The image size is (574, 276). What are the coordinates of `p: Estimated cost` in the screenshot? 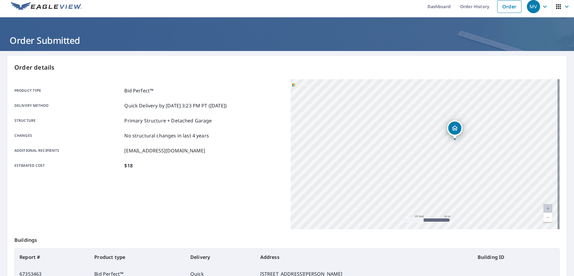 It's located at (68, 166).